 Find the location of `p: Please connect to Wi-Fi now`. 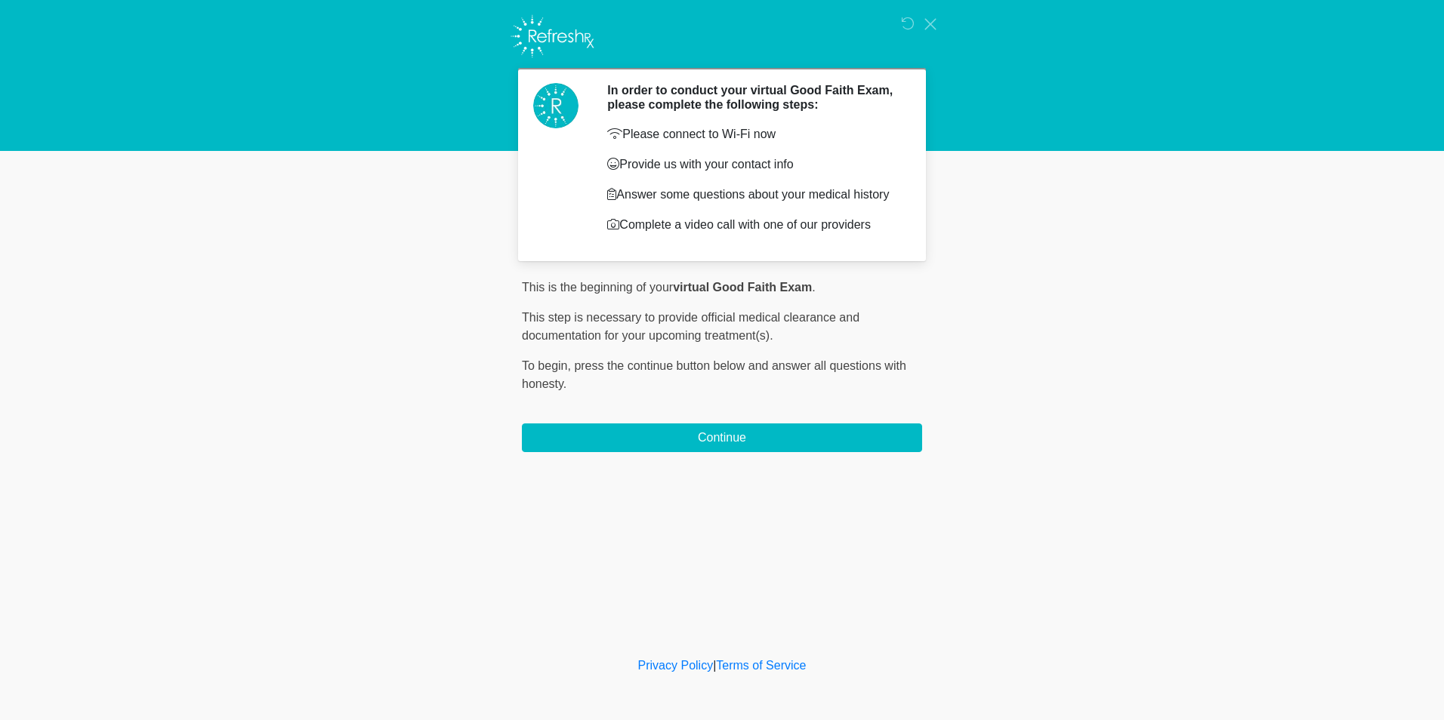

p: Please connect to Wi-Fi now is located at coordinates (753, 134).